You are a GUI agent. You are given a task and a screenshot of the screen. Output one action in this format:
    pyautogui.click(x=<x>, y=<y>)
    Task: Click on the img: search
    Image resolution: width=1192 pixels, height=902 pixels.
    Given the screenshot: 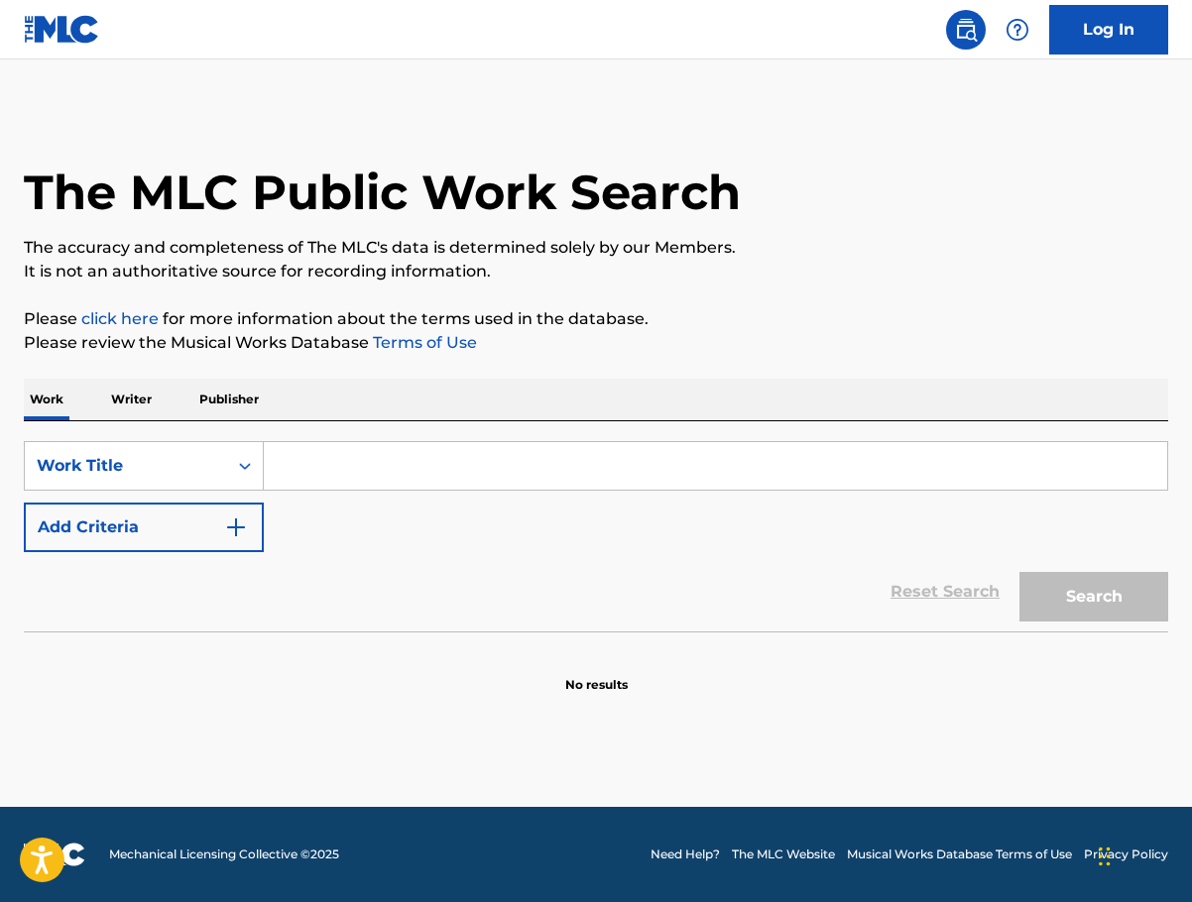 What is the action you would take?
    pyautogui.click(x=966, y=30)
    